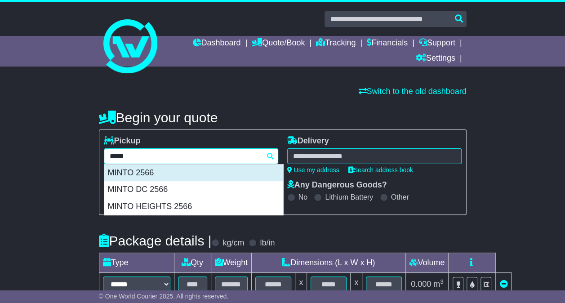 The image size is (565, 303). What do you see at coordinates (136, 263) in the screenshot?
I see `td: Type` at bounding box center [136, 263].